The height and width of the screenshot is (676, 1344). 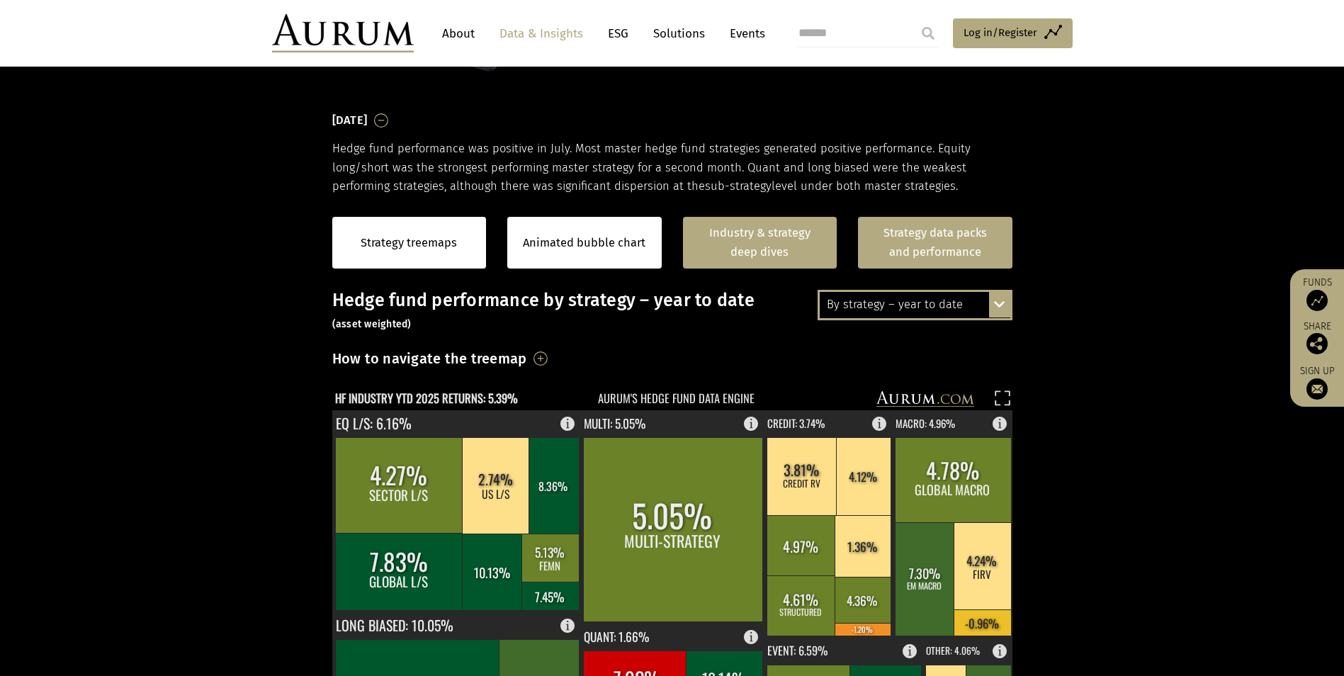 I want to click on a: Industry & strategy deep dives, so click(x=760, y=242).